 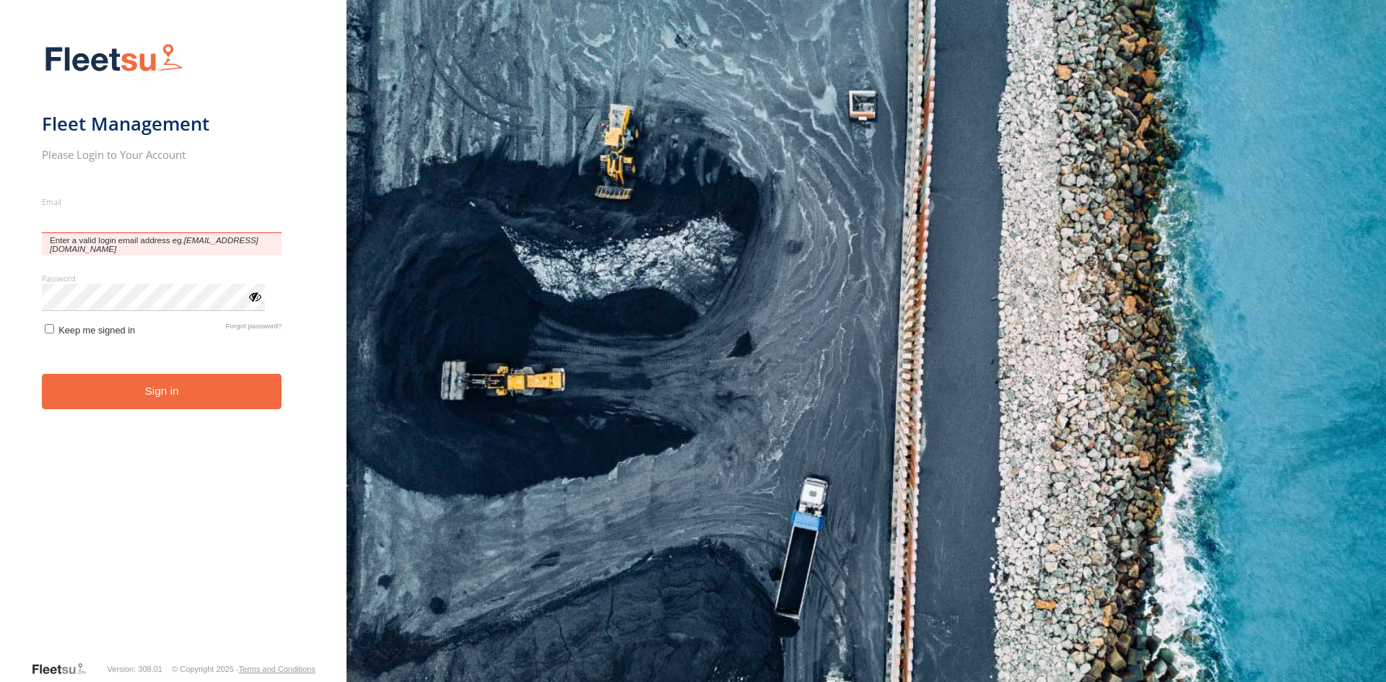 What do you see at coordinates (114, 58) in the screenshot?
I see `img: Fleetsu` at bounding box center [114, 58].